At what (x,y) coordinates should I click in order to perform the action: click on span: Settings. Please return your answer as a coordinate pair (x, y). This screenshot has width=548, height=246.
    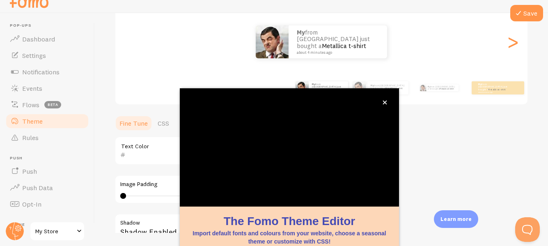
    Looking at the image, I should click on (34, 55).